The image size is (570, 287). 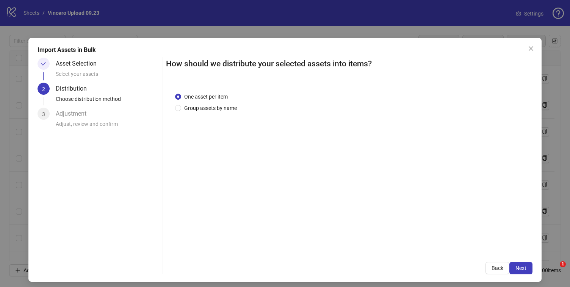 I want to click on span: close, so click(x=531, y=49).